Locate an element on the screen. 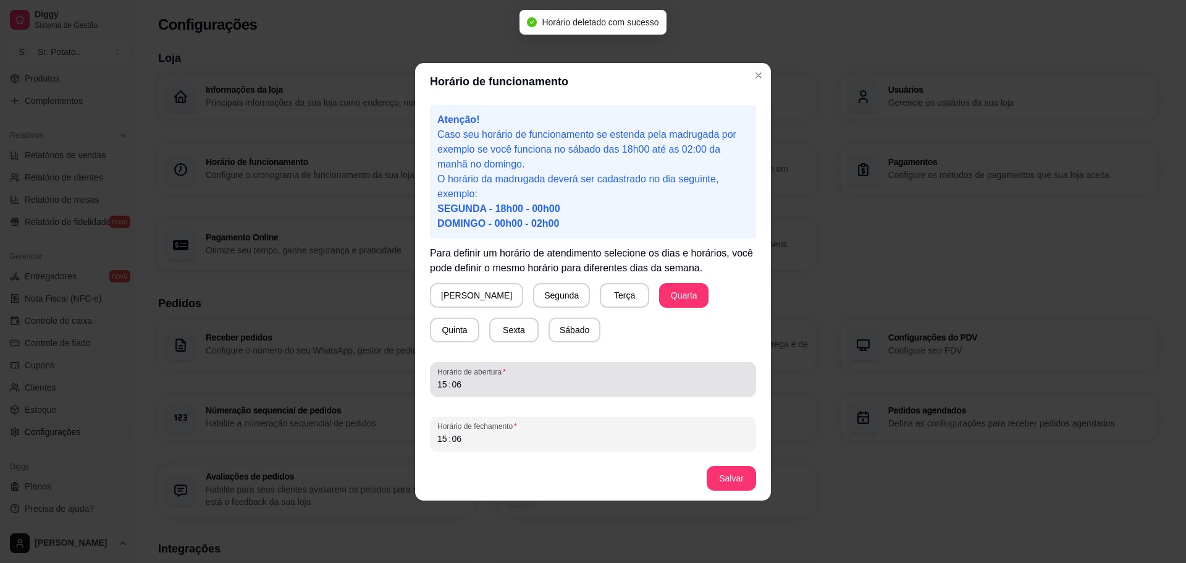  p: Atenção! is located at coordinates (593, 120).